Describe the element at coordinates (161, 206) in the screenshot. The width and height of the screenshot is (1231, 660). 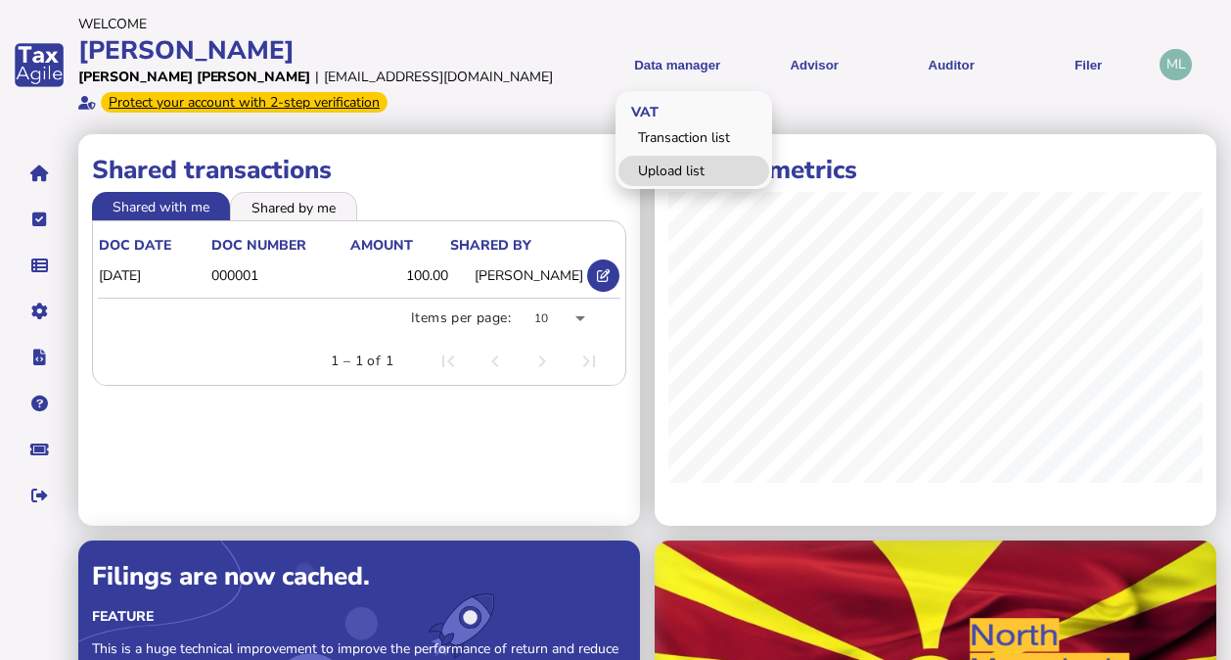
I see `li: Shared with me` at that location.